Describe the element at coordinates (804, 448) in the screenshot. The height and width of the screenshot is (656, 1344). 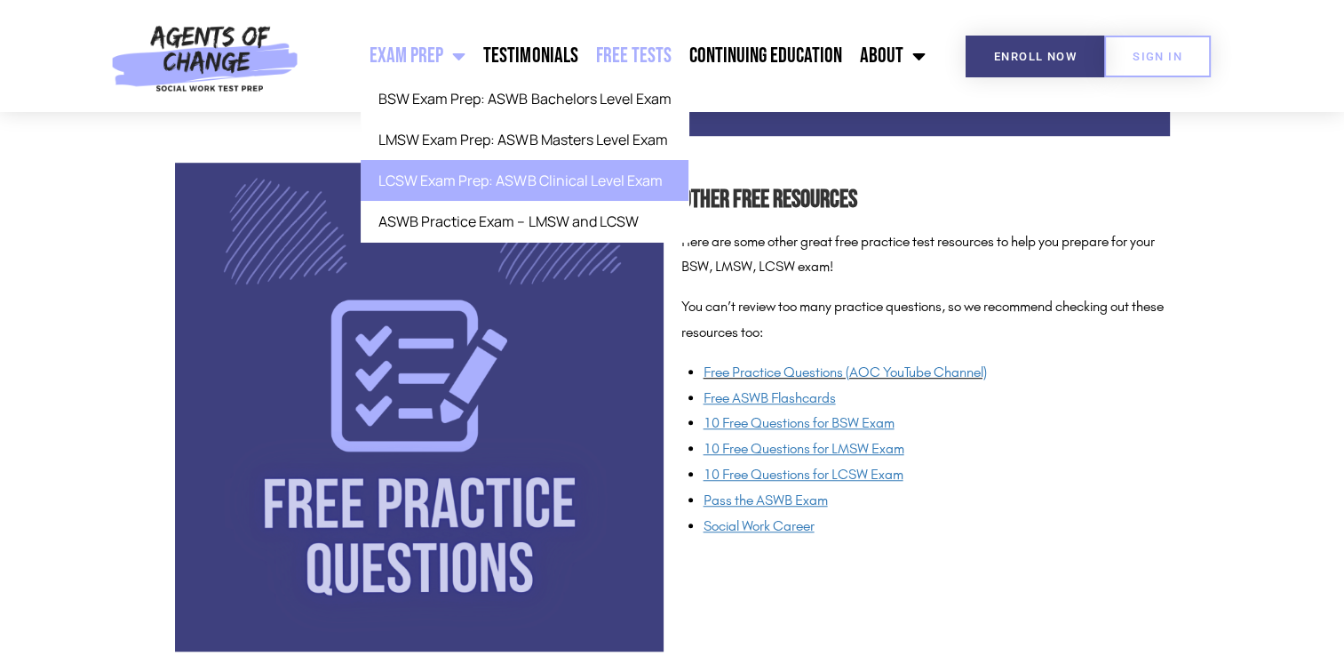
I see `a: 10 Free Questions for LMSW Exam` at that location.